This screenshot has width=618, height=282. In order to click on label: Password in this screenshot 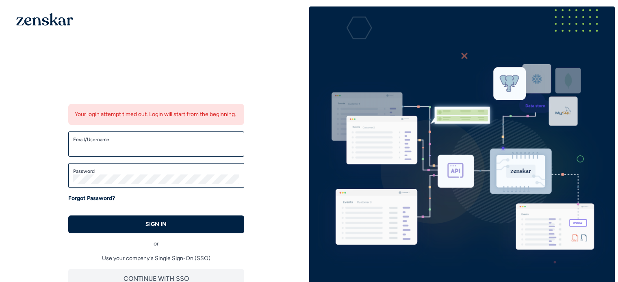, I will do `click(156, 171)`.